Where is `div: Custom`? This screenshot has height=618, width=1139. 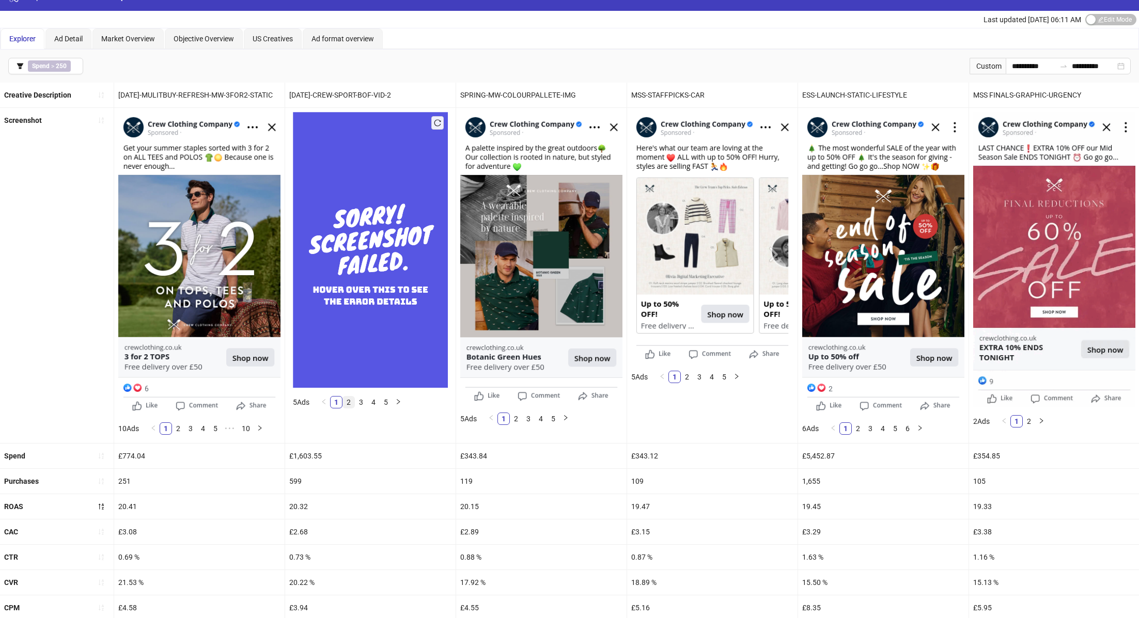
div: Custom is located at coordinates (988, 66).